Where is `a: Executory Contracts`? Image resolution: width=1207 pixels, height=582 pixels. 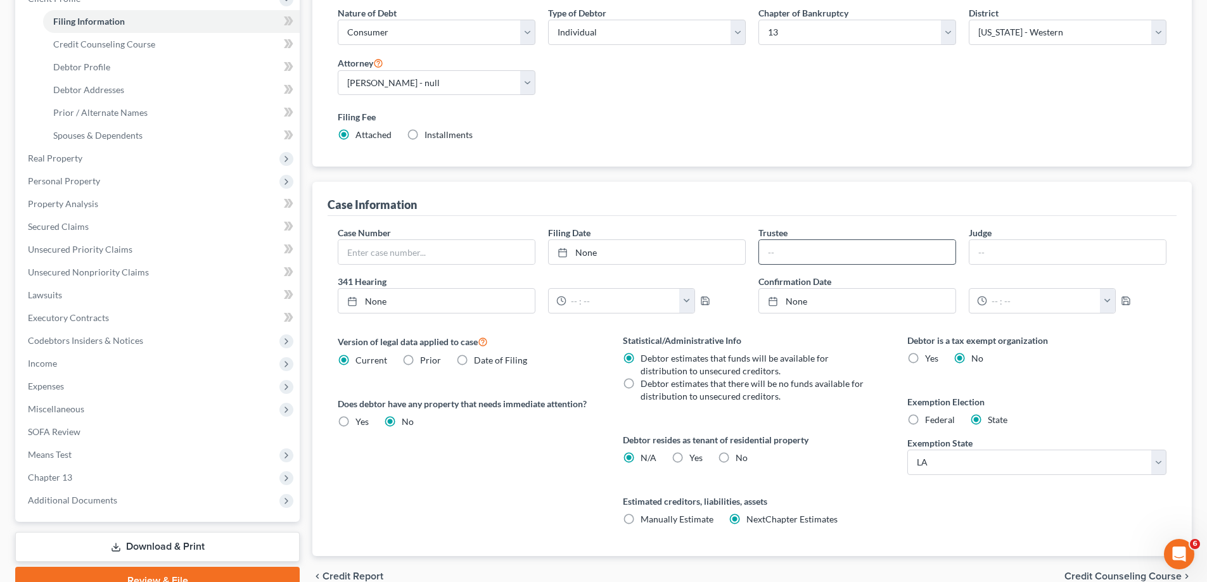
a: Executory Contracts is located at coordinates (158, 318).